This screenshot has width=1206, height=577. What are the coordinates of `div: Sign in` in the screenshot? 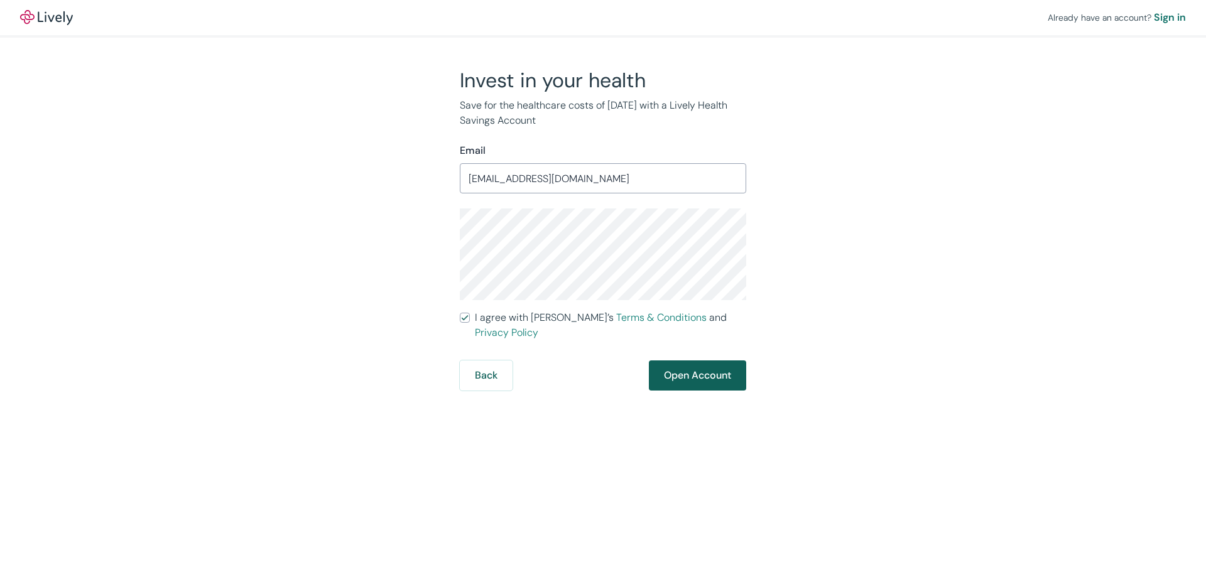 It's located at (1170, 18).